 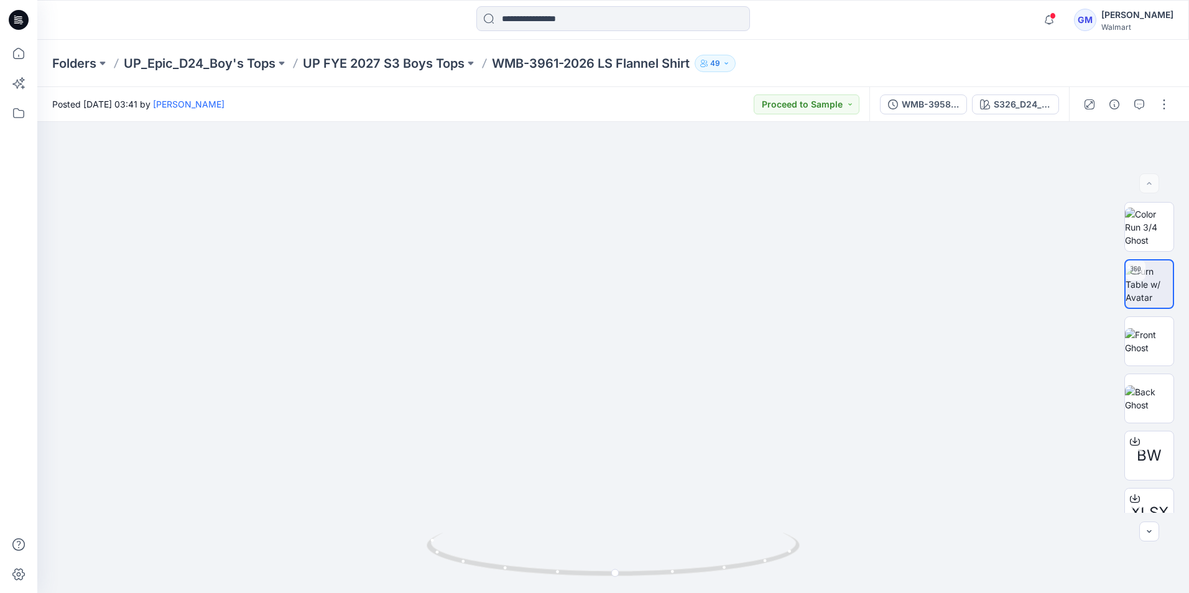 I want to click on p: Folders, so click(x=74, y=63).